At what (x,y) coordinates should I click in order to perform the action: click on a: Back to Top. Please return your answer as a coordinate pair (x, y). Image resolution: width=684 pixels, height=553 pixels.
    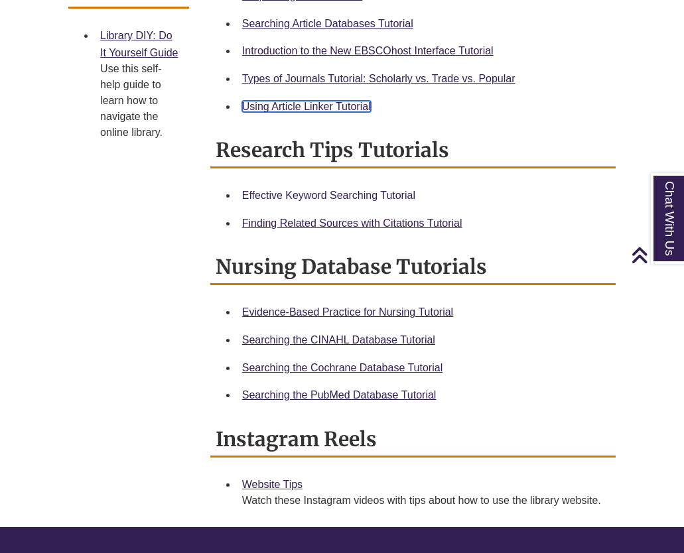
    Looking at the image, I should click on (656, 255).